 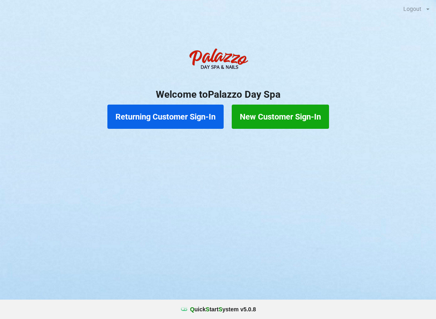 What do you see at coordinates (166, 117) in the screenshot?
I see `button: Returning Customer Sign-In` at bounding box center [166, 117].